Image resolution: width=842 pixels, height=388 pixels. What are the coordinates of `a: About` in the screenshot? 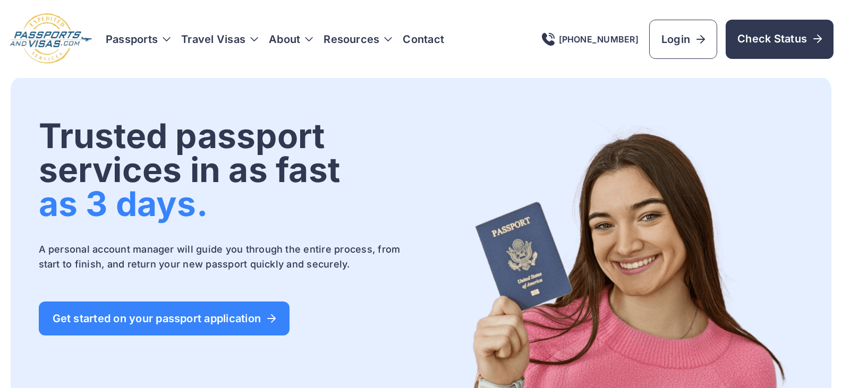 It's located at (284, 39).